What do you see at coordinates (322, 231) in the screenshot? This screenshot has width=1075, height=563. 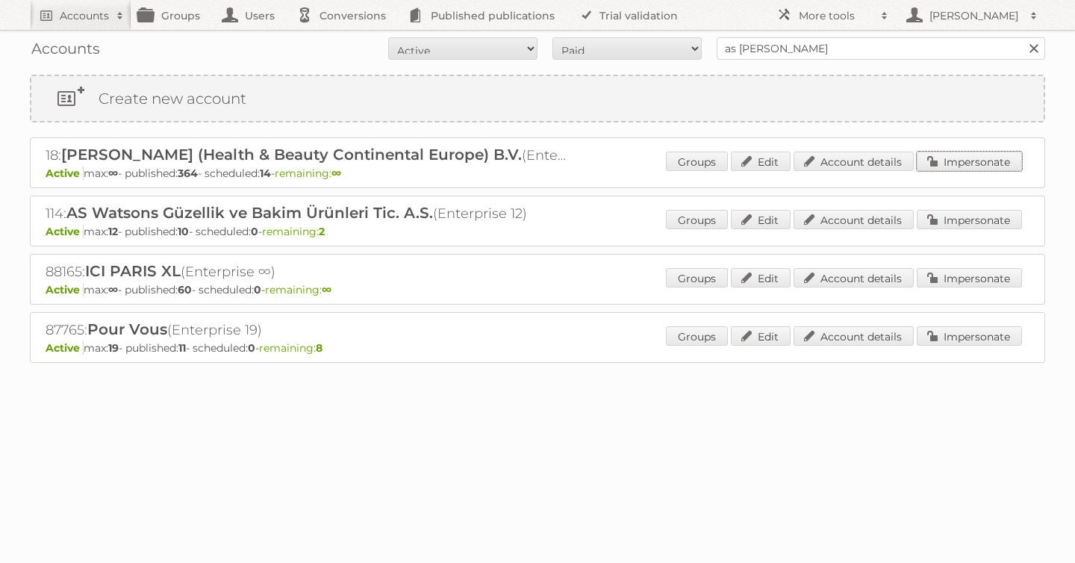 I see `strong: 2` at bounding box center [322, 231].